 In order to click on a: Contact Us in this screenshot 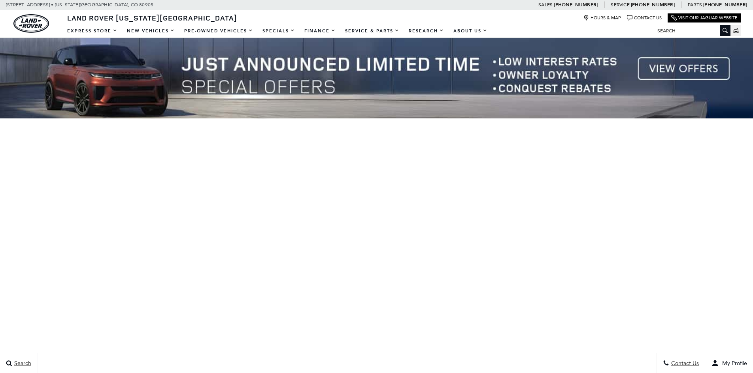, I will do `click(644, 18)`.